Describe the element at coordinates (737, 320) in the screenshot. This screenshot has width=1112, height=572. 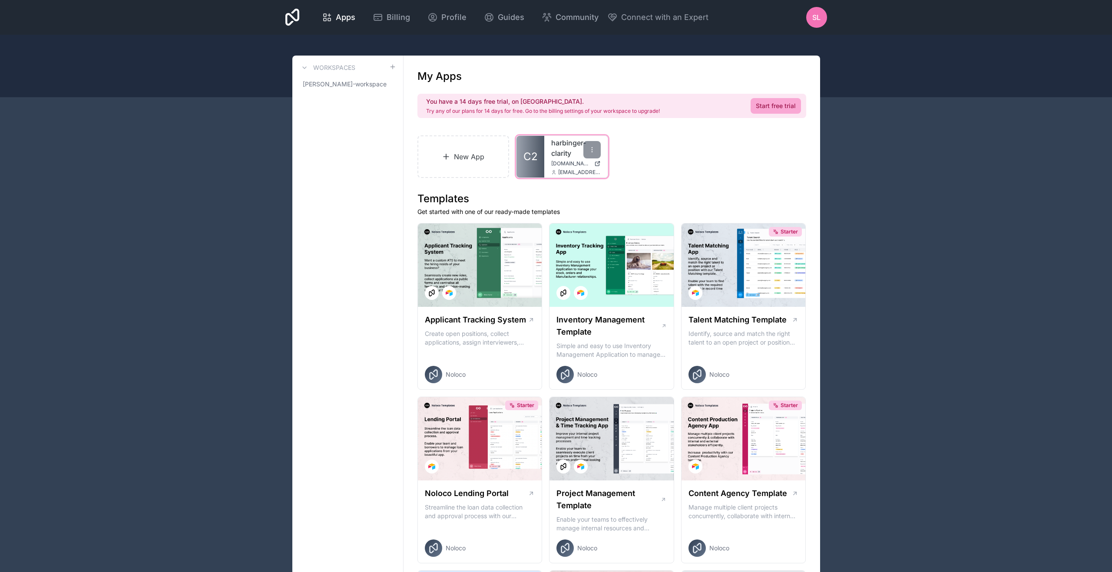
I see `h1: Talent Matching Template` at that location.